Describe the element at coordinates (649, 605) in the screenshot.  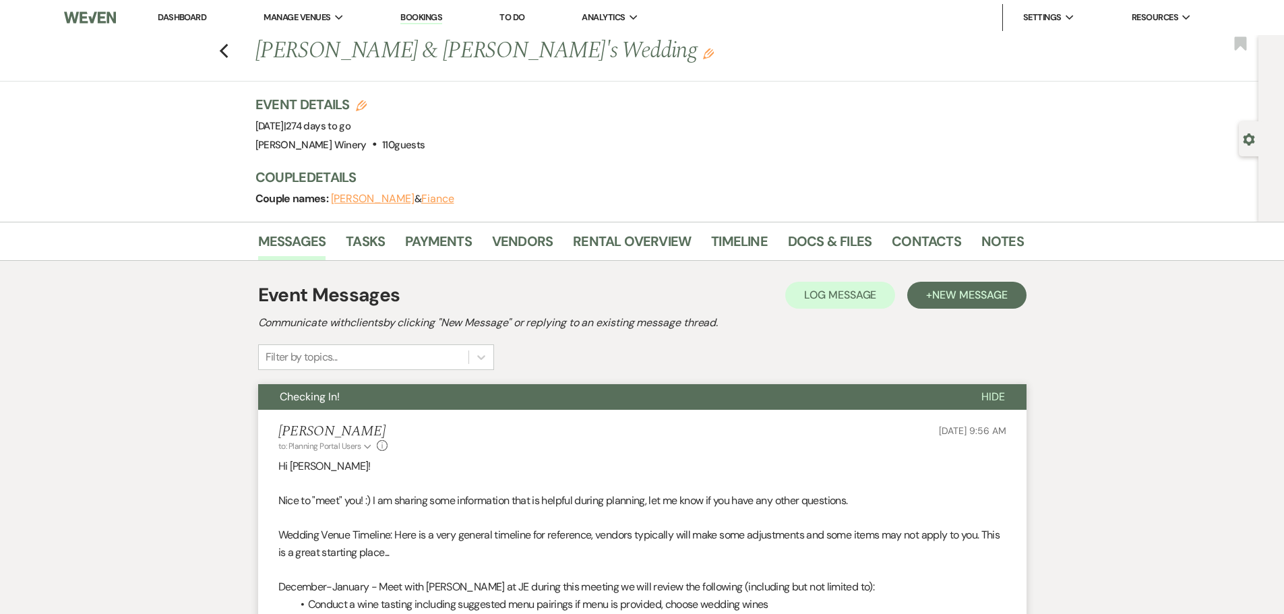
I see `li: Conduct a wine tasting including suggested menu pairings if menu is provided, choose wedding wines` at that location.